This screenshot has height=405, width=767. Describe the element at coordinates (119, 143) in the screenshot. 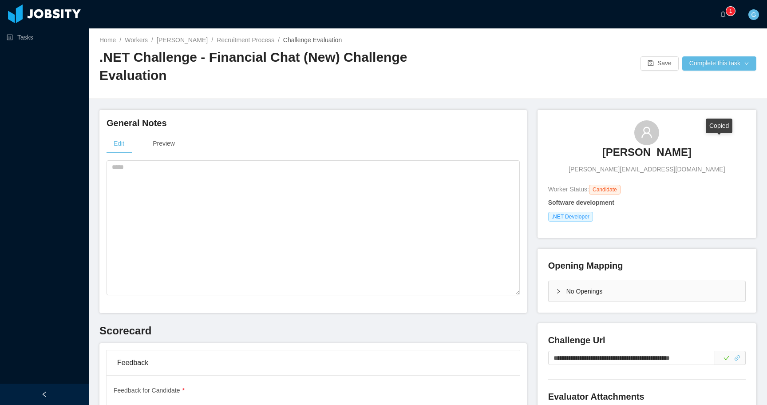

I see `div: Edit` at that location.